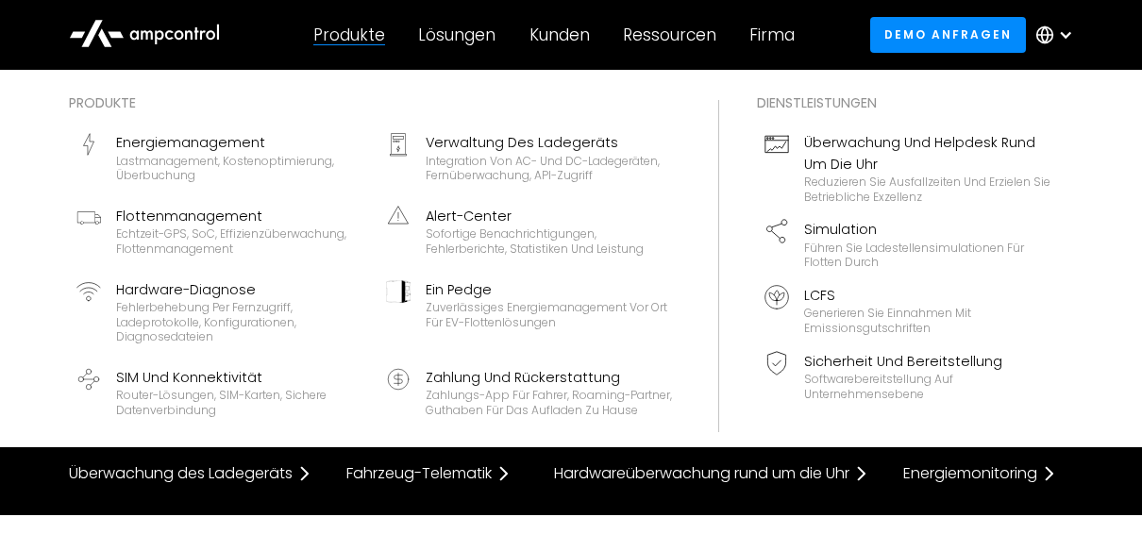 The width and height of the screenshot is (1142, 534). Describe the element at coordinates (240, 216) in the screenshot. I see `div: Flottenmanagement` at that location.